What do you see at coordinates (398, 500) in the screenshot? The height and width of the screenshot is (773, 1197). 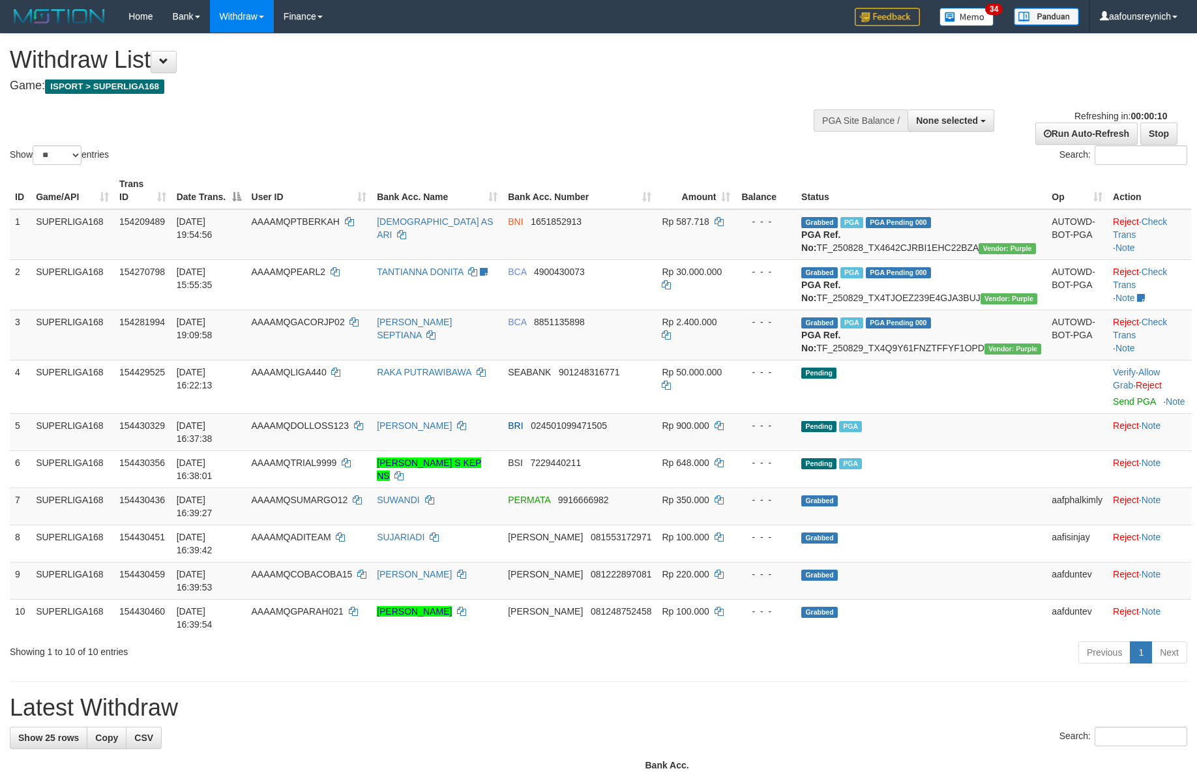 I see `a: SUWANDI` at bounding box center [398, 500].